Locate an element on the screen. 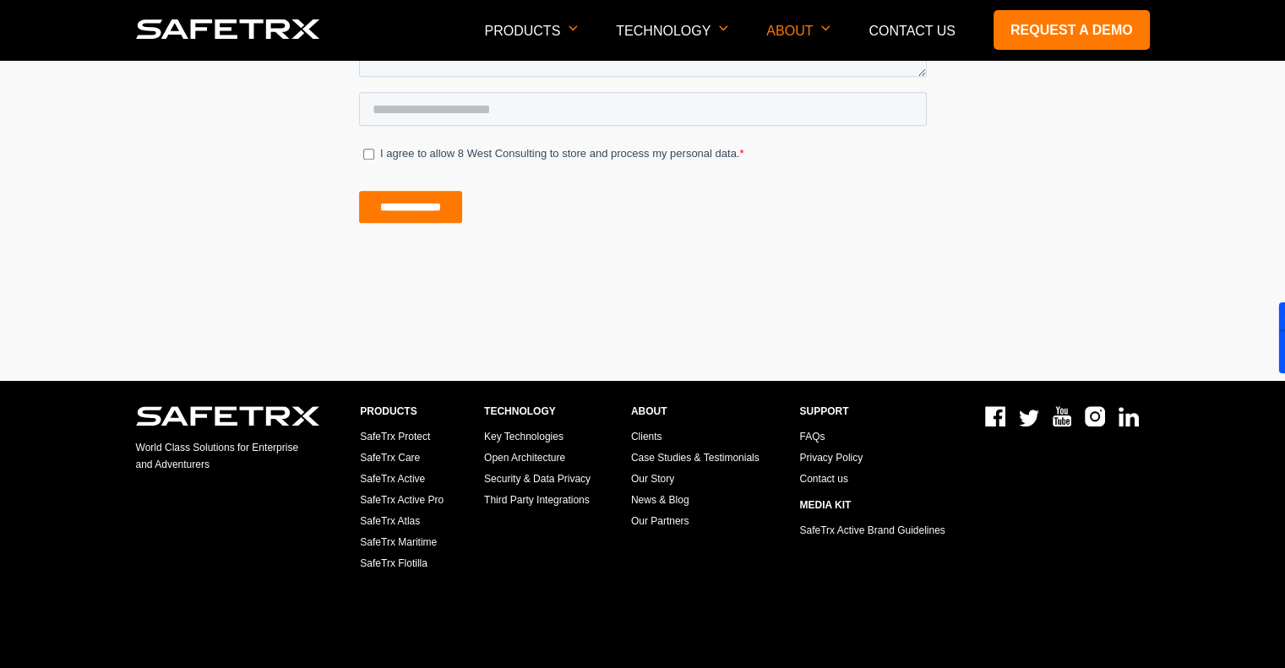 Image resolution: width=1285 pixels, height=668 pixels. h3: About is located at coordinates (696, 412).